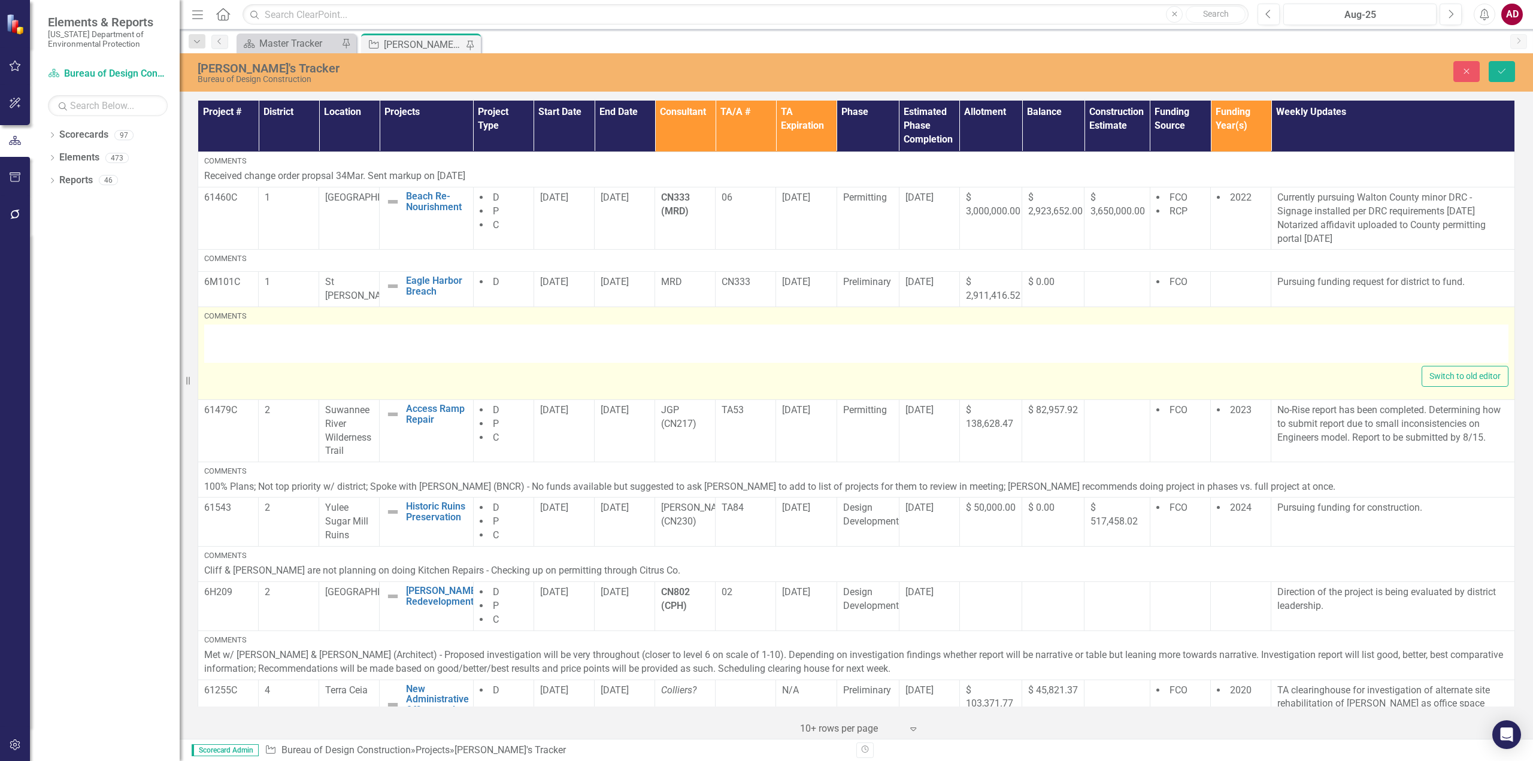 The image size is (1533, 761). I want to click on p: 06, so click(746, 198).